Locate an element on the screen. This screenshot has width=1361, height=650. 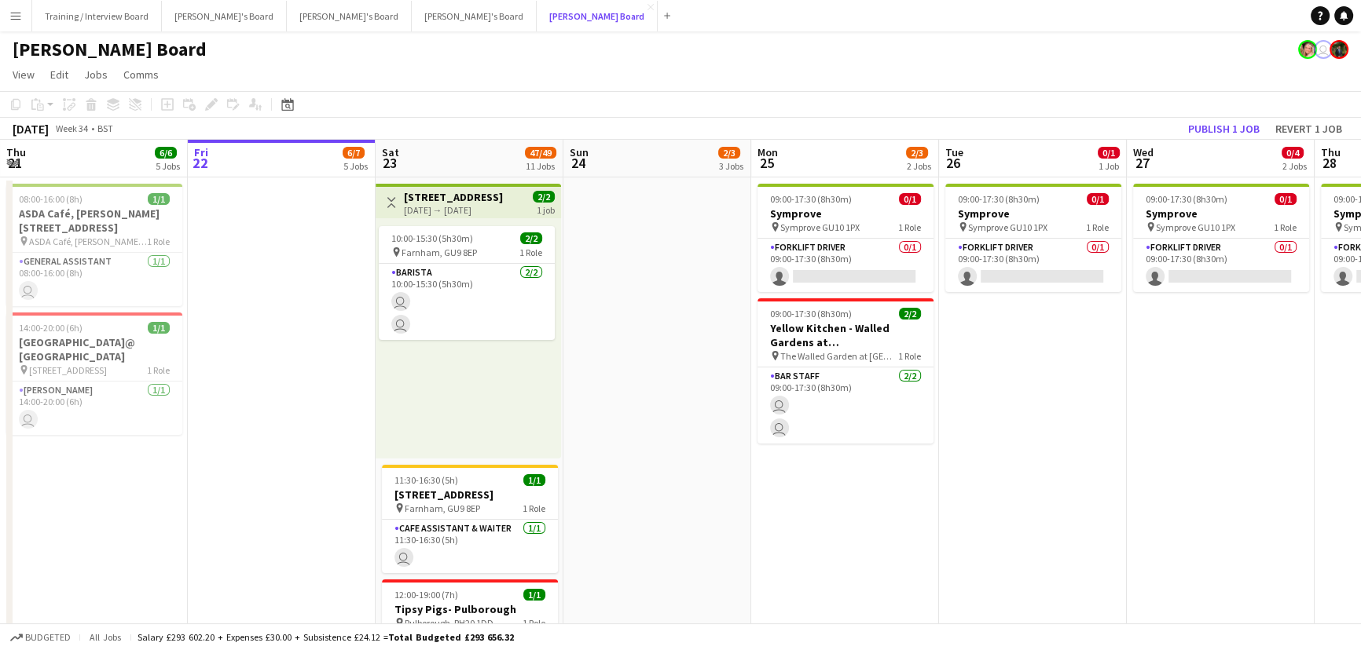
div: 11 Jobs is located at coordinates (540, 166).